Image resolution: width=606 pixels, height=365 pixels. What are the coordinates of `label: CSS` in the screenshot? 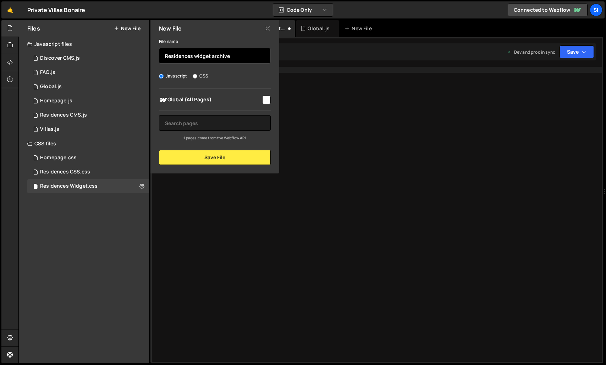 It's located at (201, 76).